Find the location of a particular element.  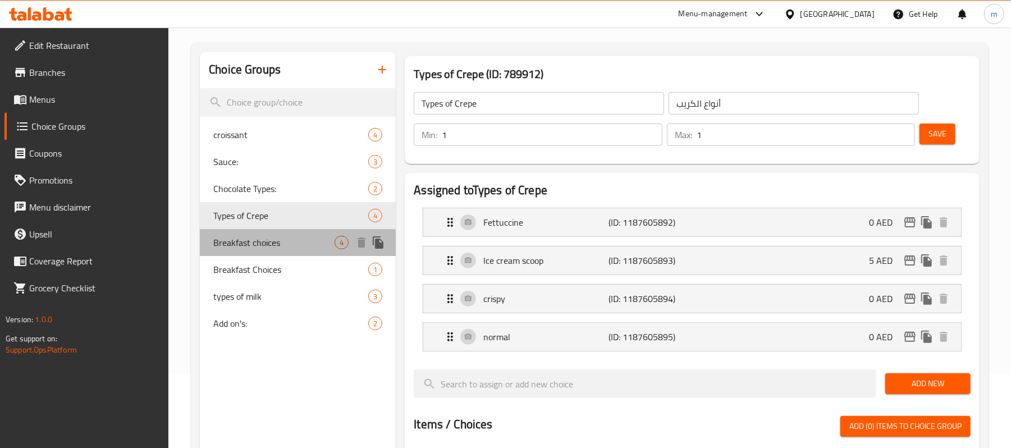

div: Chocolate Types:2 is located at coordinates (297, 189).